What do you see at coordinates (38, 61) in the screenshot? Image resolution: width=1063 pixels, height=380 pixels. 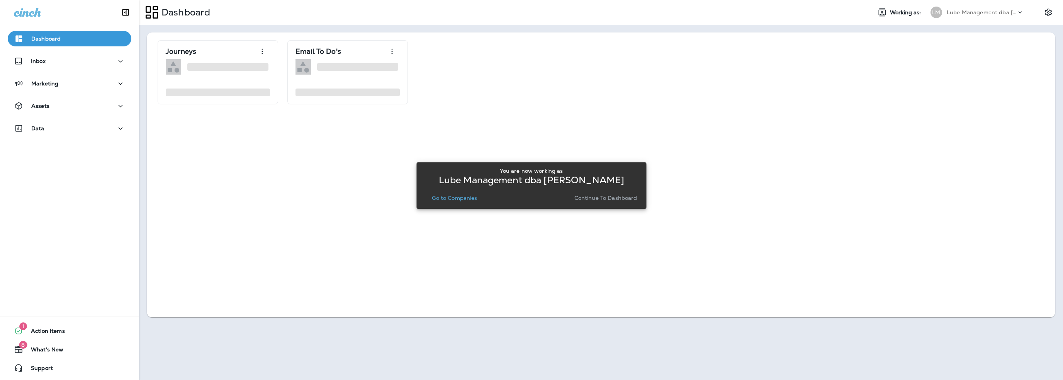 I see `p: Inbox` at bounding box center [38, 61].